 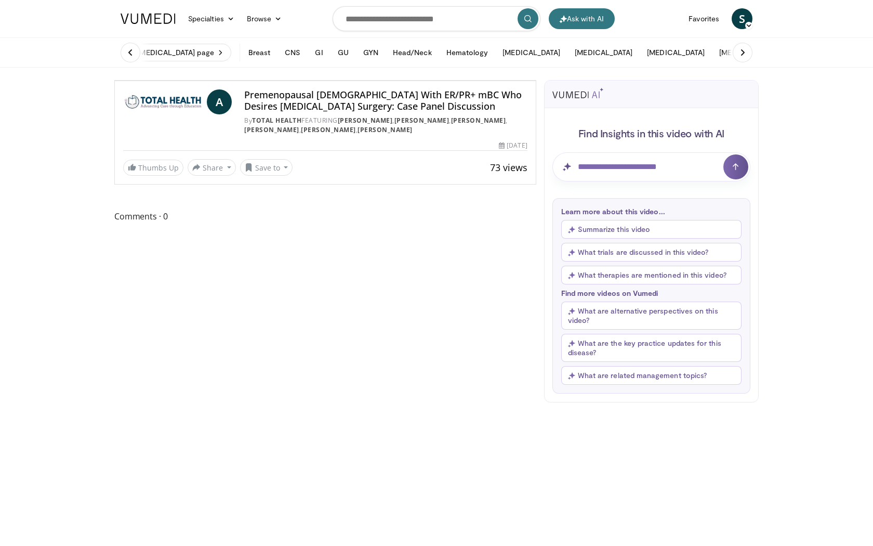 What do you see at coordinates (651, 133) in the screenshot?
I see `h4: Find Insights in this video with AI` at bounding box center [651, 133].